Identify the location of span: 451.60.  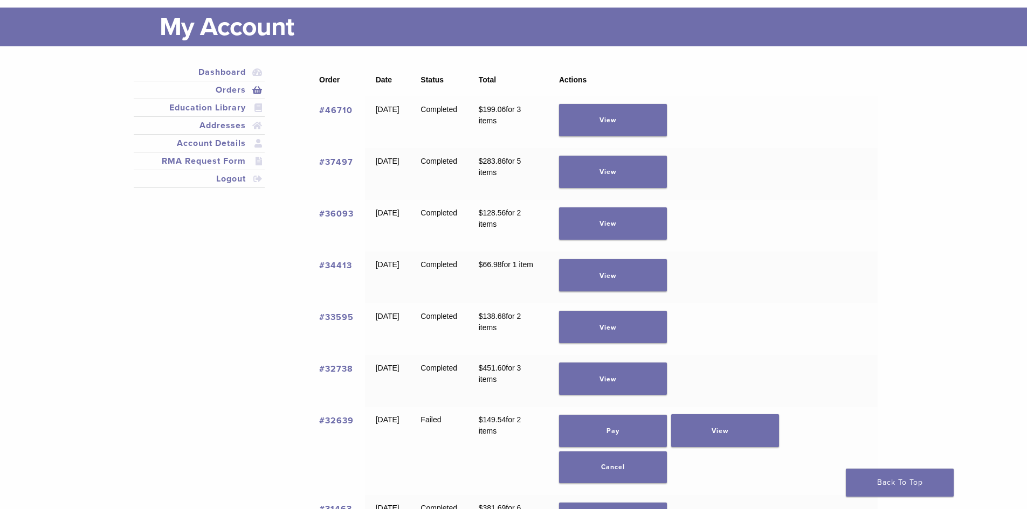
(492, 368).